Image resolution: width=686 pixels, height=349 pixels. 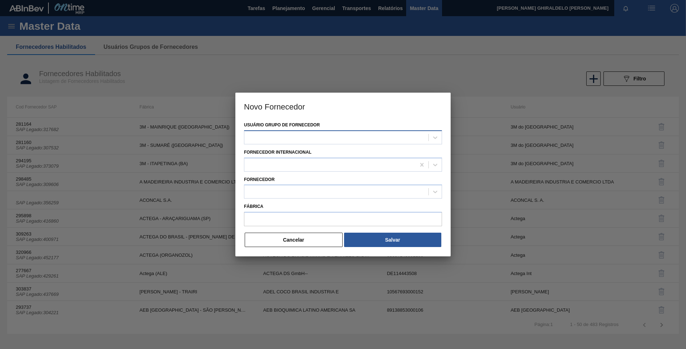 I want to click on button: Cancelar, so click(x=293, y=240).